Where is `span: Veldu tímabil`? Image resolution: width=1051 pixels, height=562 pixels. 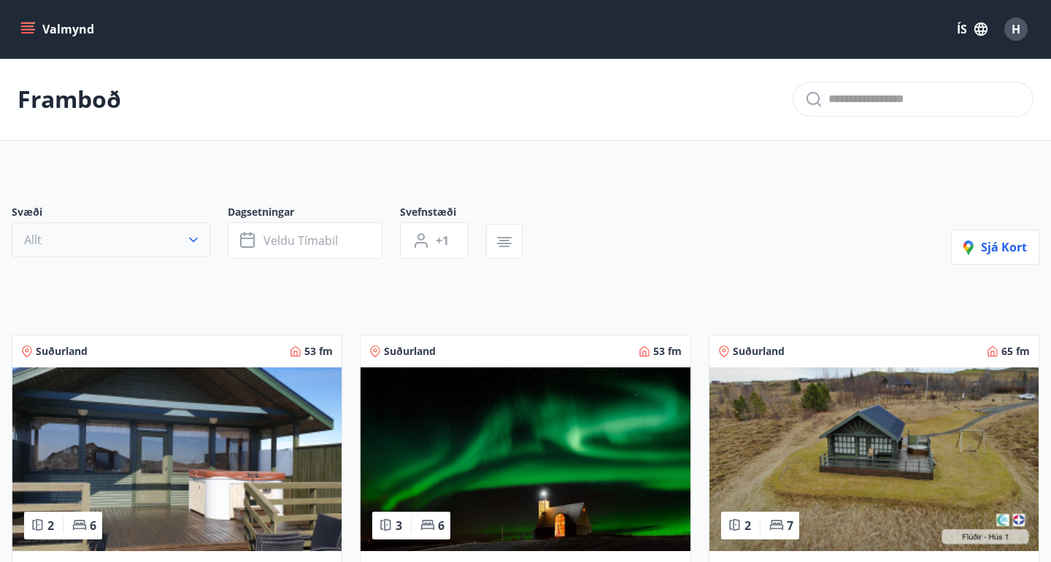 span: Veldu tímabil is located at coordinates (301, 241).